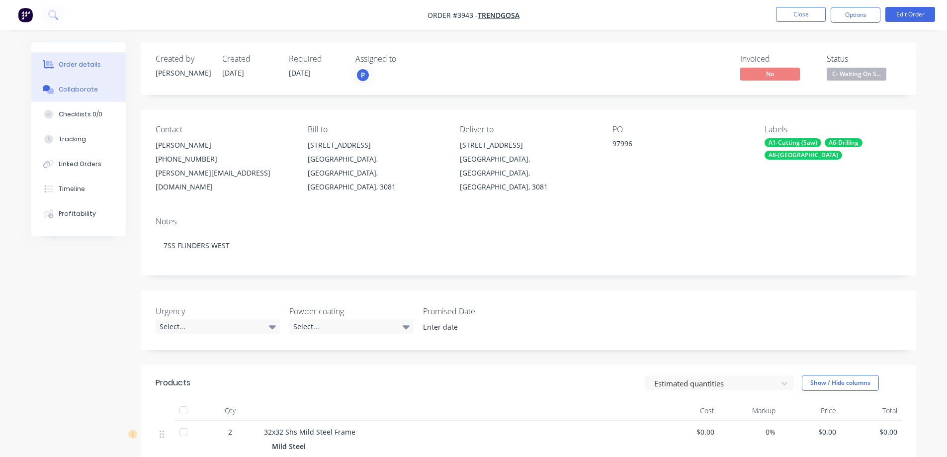 The image size is (947, 457). I want to click on div: Linked Orders, so click(80, 164).